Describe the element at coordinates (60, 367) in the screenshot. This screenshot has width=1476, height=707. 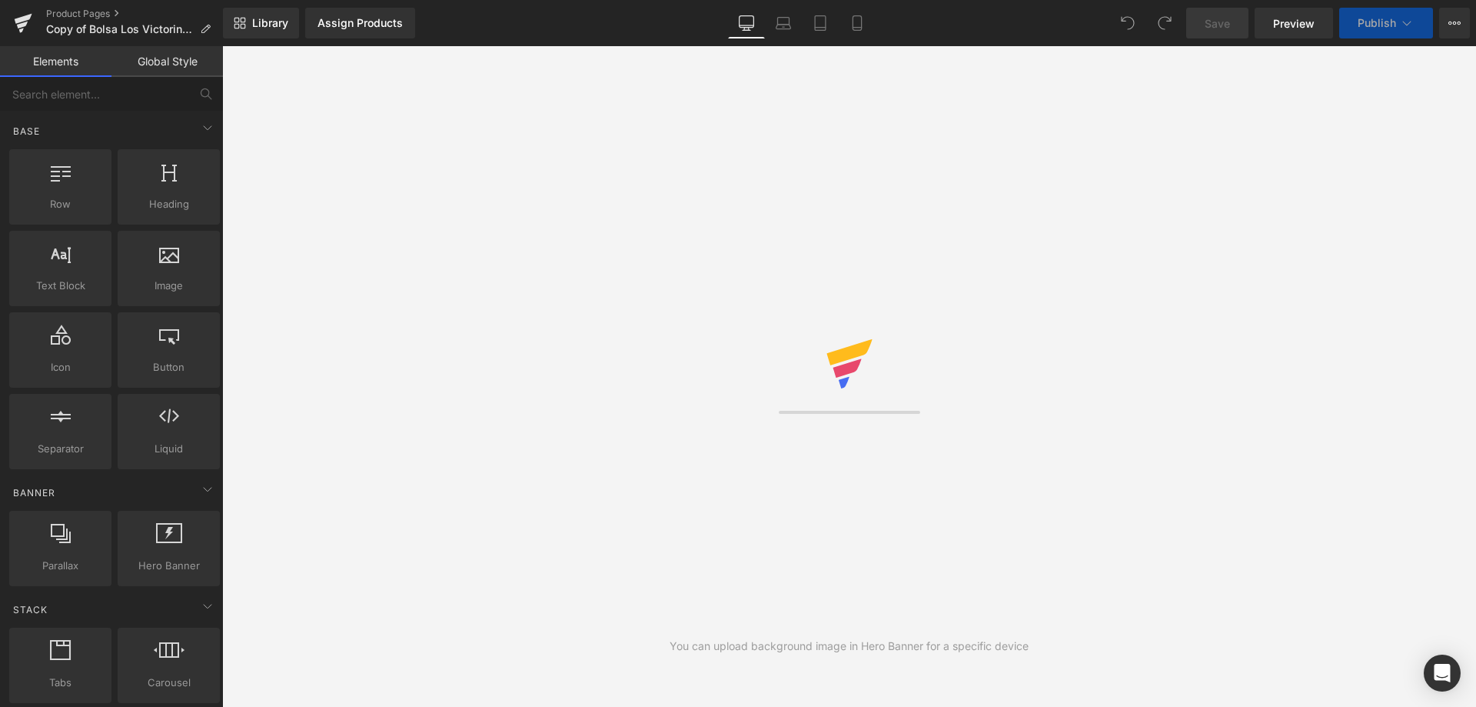
I see `span: Icon` at that location.